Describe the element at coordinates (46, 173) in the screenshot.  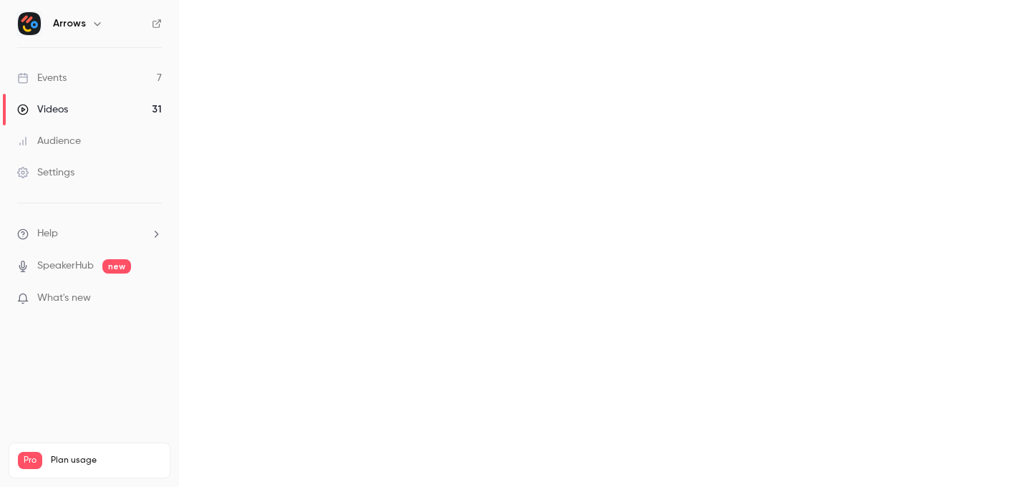
I see `div: Settings` at that location.